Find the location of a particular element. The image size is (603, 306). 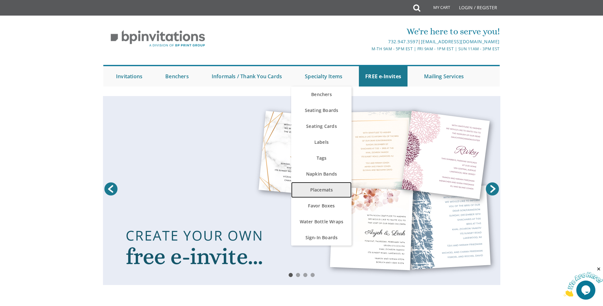

a: 732.947.3597 is located at coordinates (403, 41).